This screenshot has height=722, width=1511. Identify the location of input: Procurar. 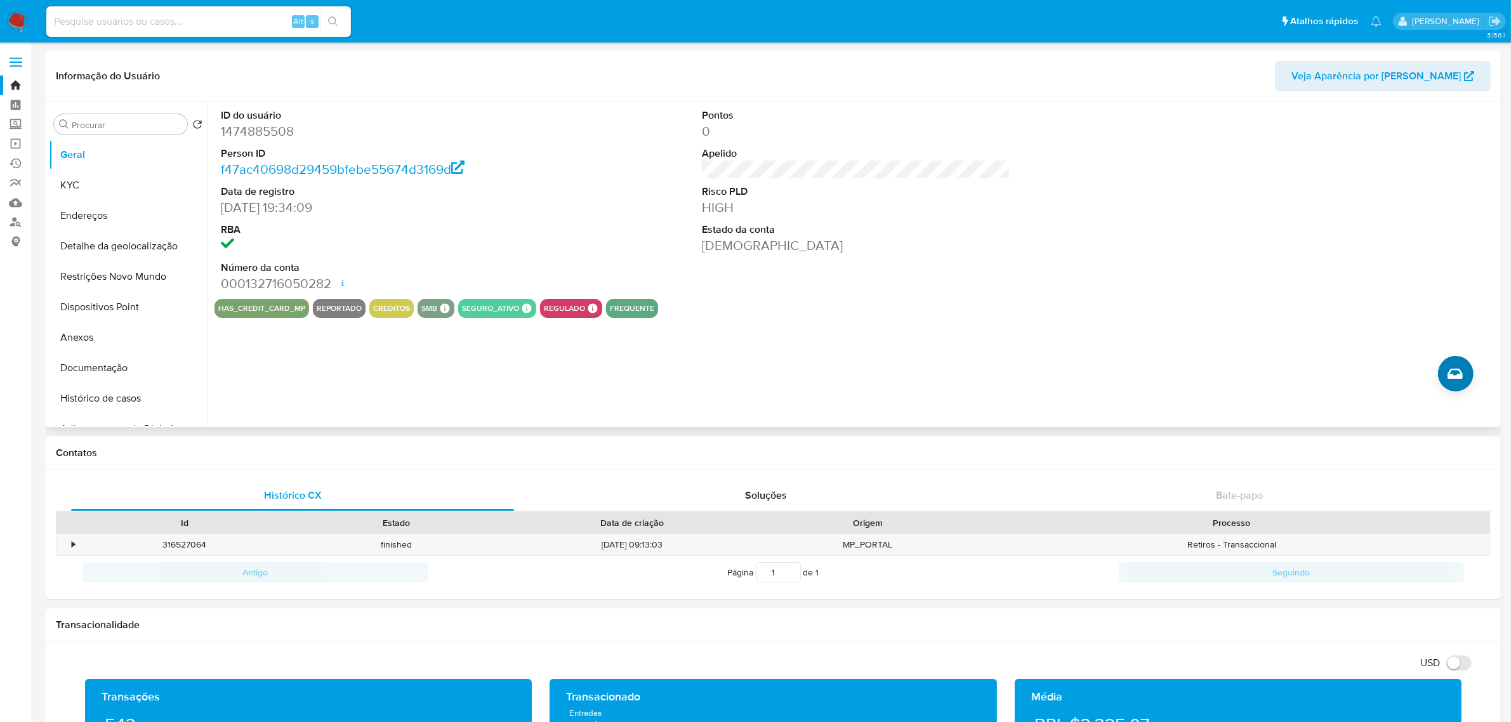
(127, 125).